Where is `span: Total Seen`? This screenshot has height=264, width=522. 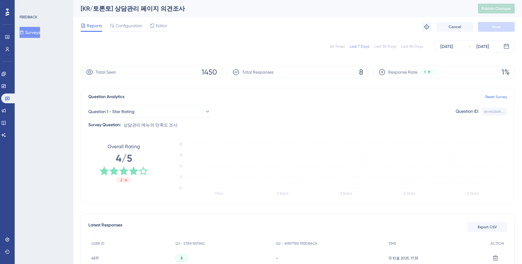
span: Total Seen is located at coordinates (106, 72).